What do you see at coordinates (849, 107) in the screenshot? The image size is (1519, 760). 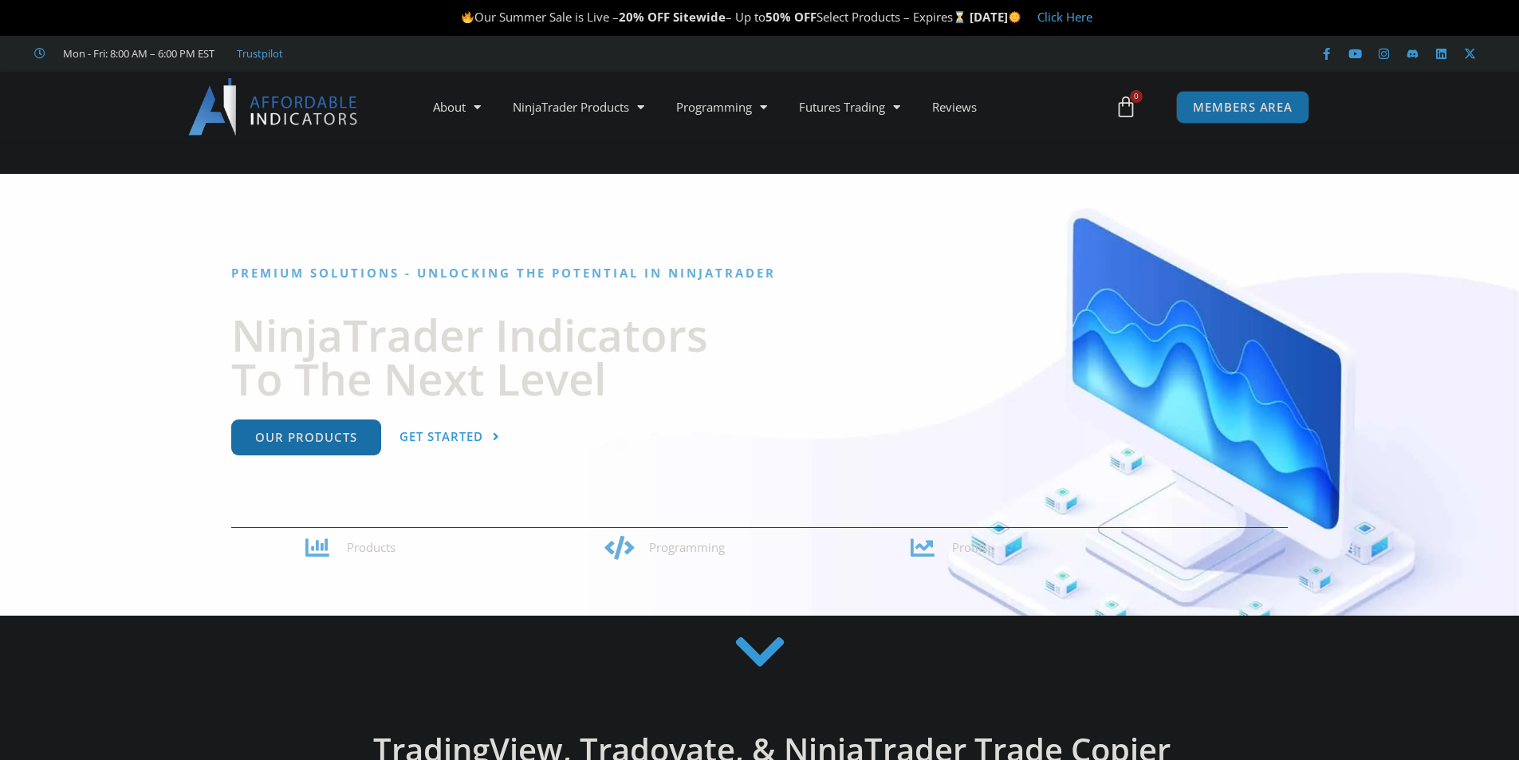 I see `a: Futures Trading` at bounding box center [849, 107].